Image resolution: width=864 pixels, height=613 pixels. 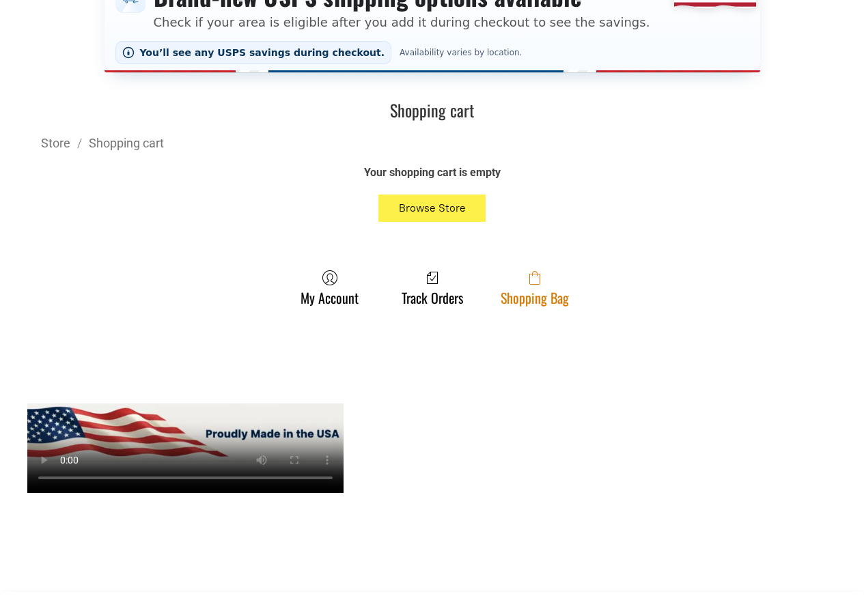 What do you see at coordinates (432, 110) in the screenshot?
I see `h1: Shopping cart` at bounding box center [432, 110].